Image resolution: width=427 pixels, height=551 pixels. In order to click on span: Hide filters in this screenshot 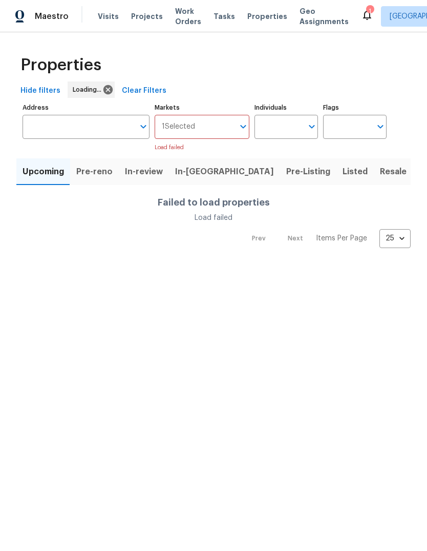, I will do `click(40, 91)`.